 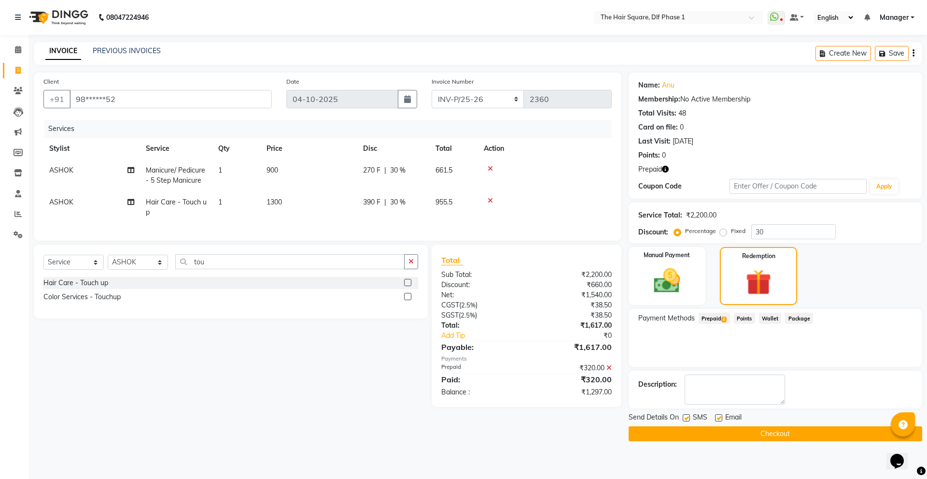 What do you see at coordinates (480, 325) in the screenshot?
I see `div: Total:` at bounding box center [480, 325].